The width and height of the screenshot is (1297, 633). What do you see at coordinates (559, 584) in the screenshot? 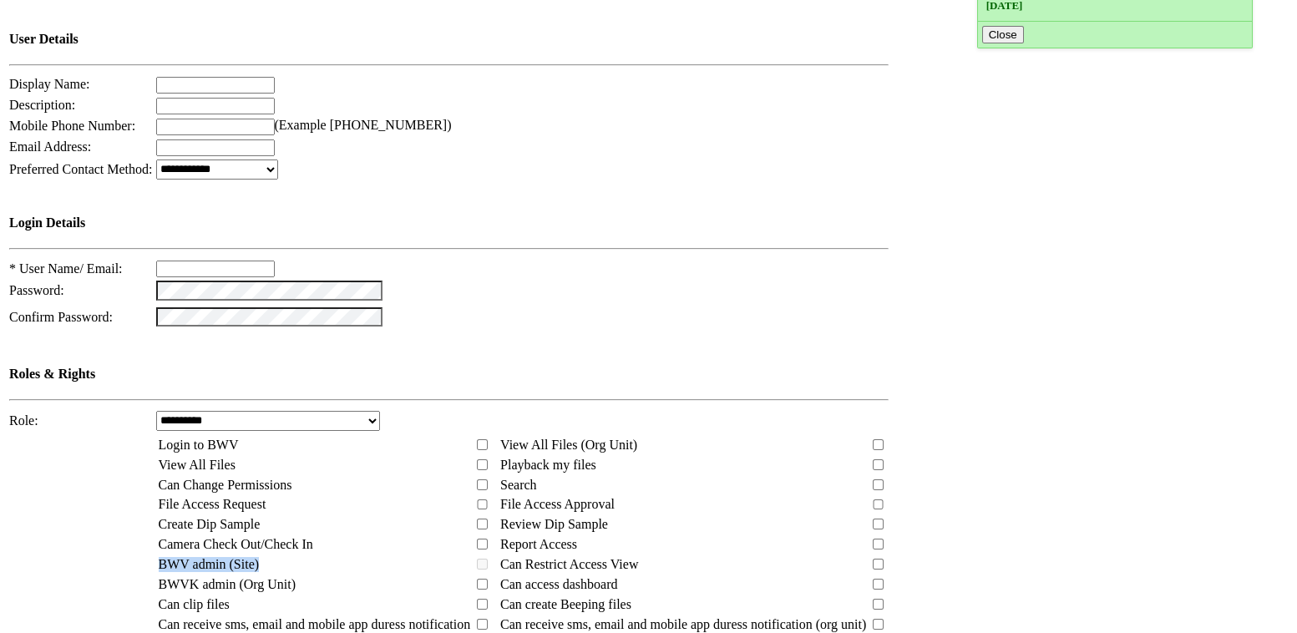
I see `span: Can access dashboard` at bounding box center [559, 584].